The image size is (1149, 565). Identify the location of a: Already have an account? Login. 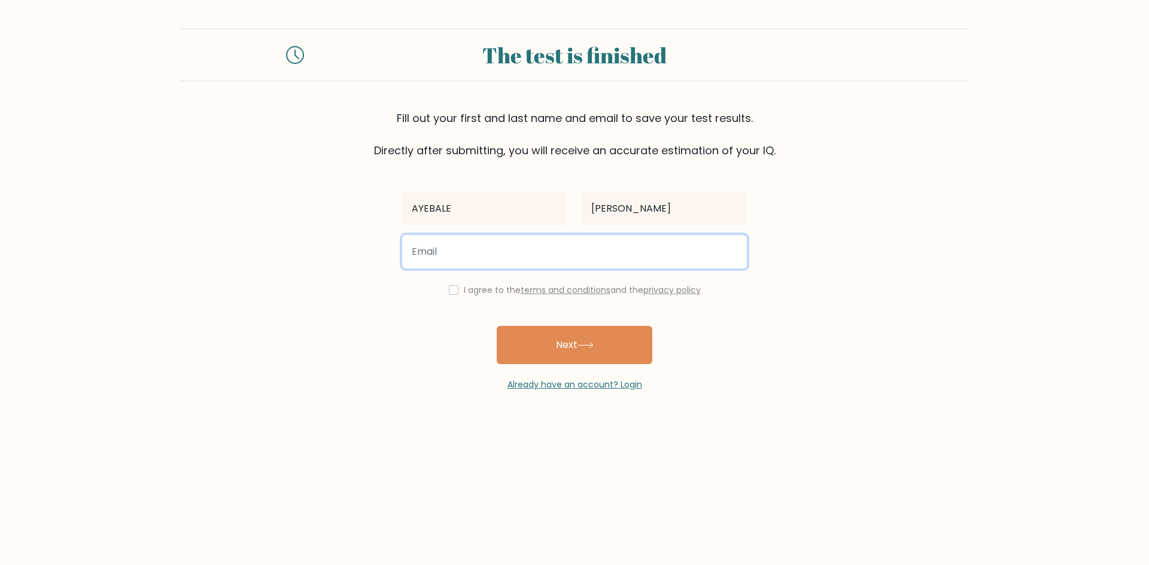
(574, 385).